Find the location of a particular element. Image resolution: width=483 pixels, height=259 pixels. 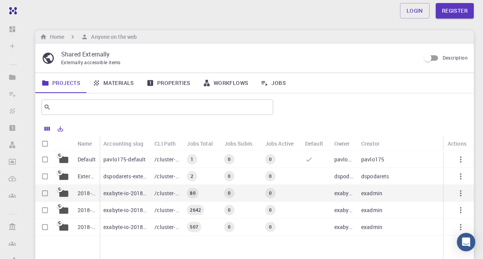

span: Description is located at coordinates (455, 58).